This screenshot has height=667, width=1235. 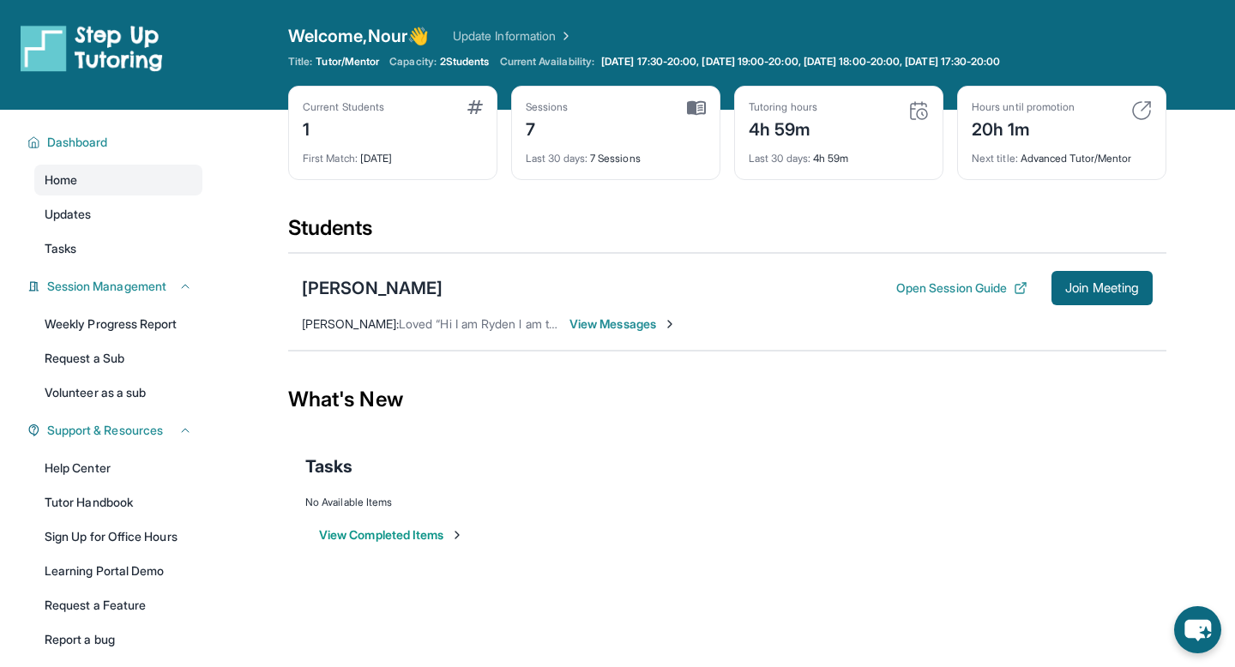 I want to click on span: Next title :, so click(x=995, y=158).